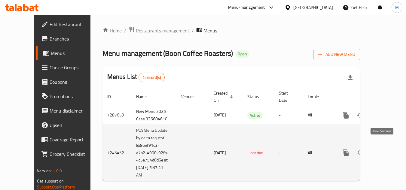 Image resolution: width=406 pixels, height=190 pixels. What do you see at coordinates (397, 8) in the screenshot?
I see `span: M` at bounding box center [397, 8].